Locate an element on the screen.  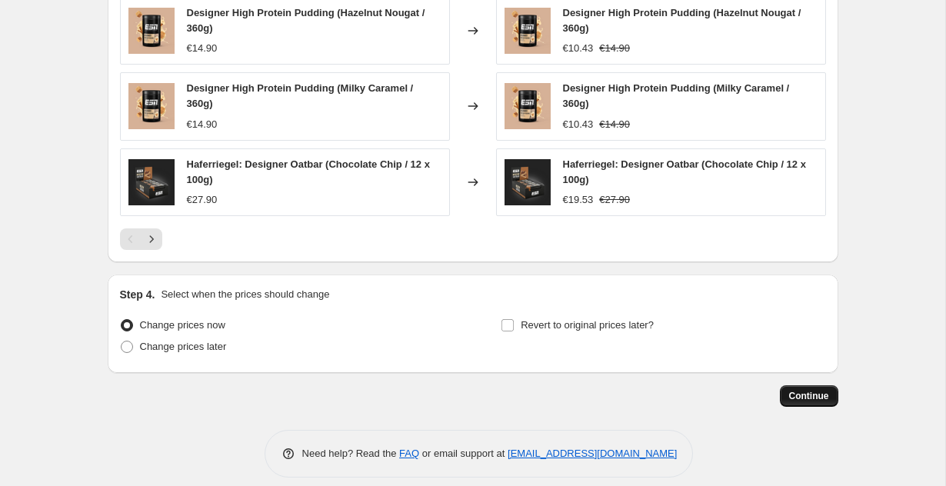
p: Select when the prices should change is located at coordinates (245, 295).